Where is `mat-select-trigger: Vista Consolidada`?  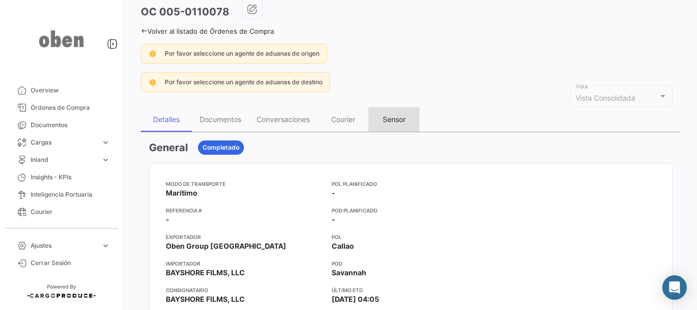
mat-select-trigger: Vista Consolidada is located at coordinates (605, 97).